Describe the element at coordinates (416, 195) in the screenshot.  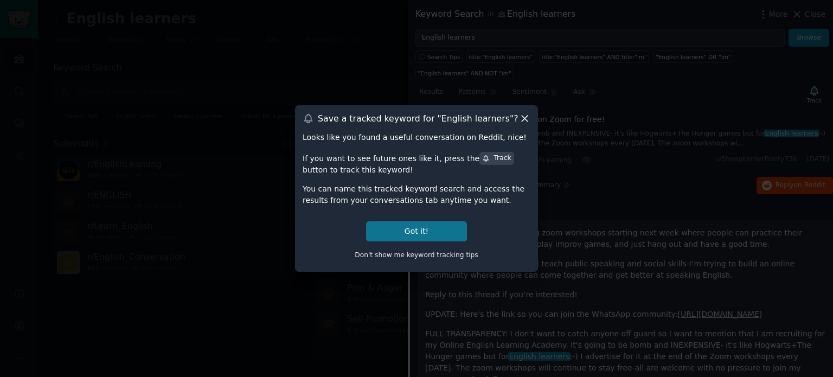
I see `div: You can name this tracked keyword search and access the results from your conversations tab anyti...` at that location.